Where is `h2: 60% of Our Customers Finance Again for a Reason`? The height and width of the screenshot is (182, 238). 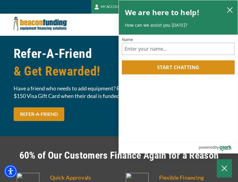
h2: 60% of Our Customers Finance Again for a Reason is located at coordinates (119, 155).